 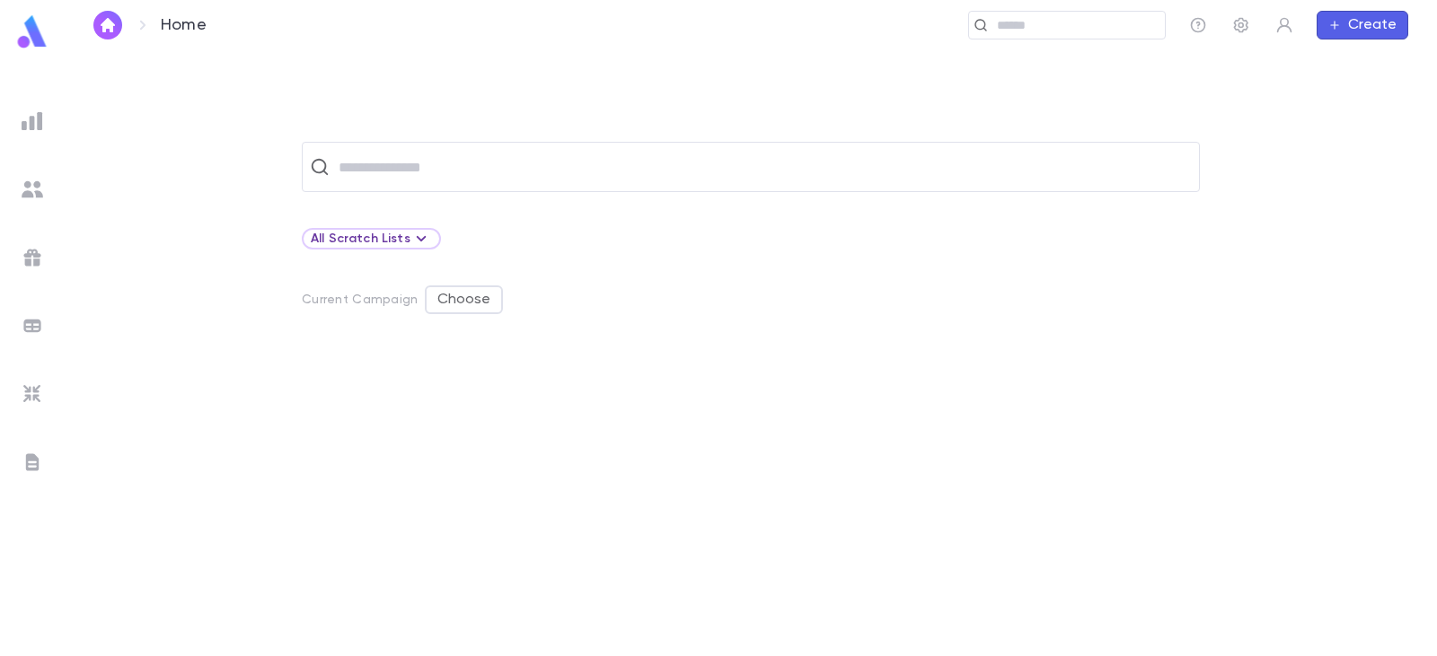 What do you see at coordinates (108, 25) in the screenshot?
I see `img: home_white.a664292cf8c1dea59945f0da9f25487c.svg` at bounding box center [108, 25].